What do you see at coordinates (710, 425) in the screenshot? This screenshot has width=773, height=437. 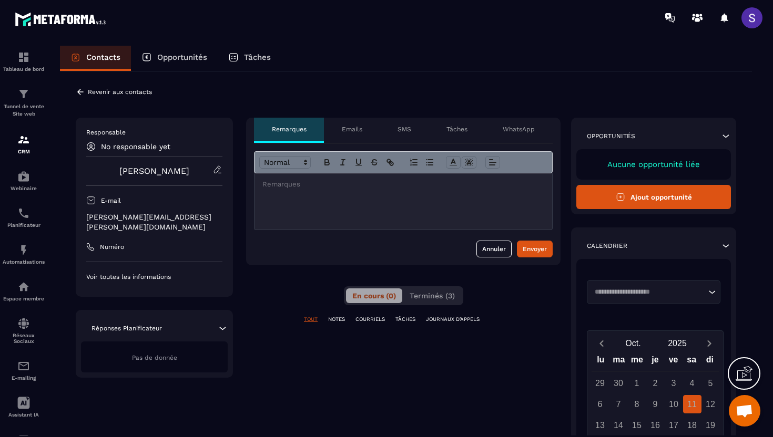 I see `div: 19` at bounding box center [710, 425].